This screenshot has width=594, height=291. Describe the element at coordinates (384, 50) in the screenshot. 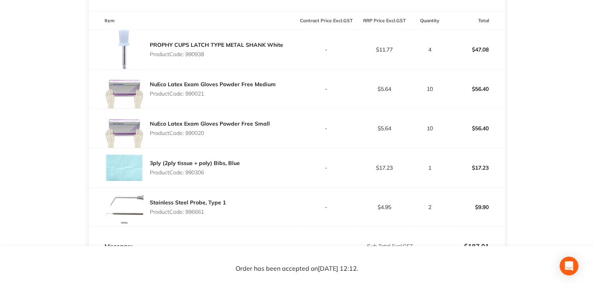

I see `p: $11.77` at that location.